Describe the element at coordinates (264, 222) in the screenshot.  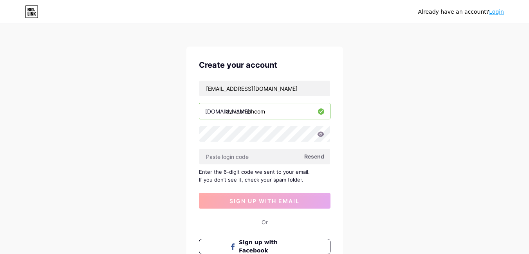
I see `div: Or` at that location.